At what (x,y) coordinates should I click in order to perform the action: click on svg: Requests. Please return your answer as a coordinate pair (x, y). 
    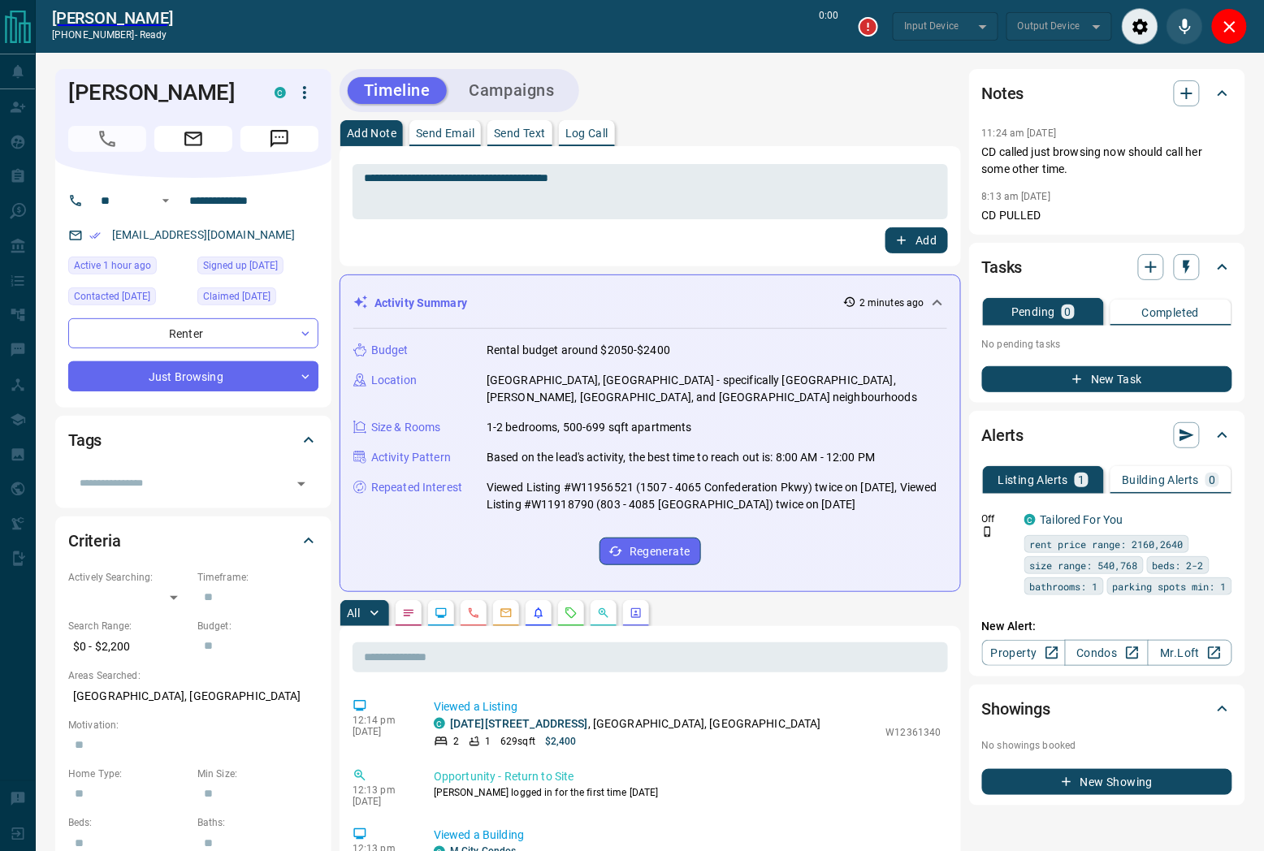
    Looking at the image, I should click on (571, 613).